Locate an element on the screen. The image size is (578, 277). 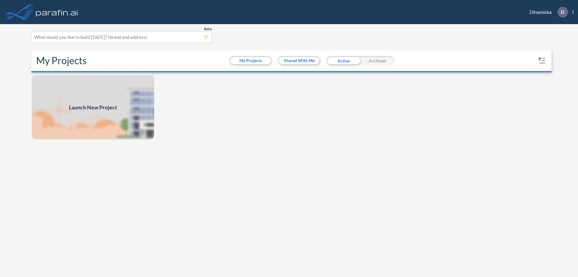
p: D is located at coordinates (563, 12).